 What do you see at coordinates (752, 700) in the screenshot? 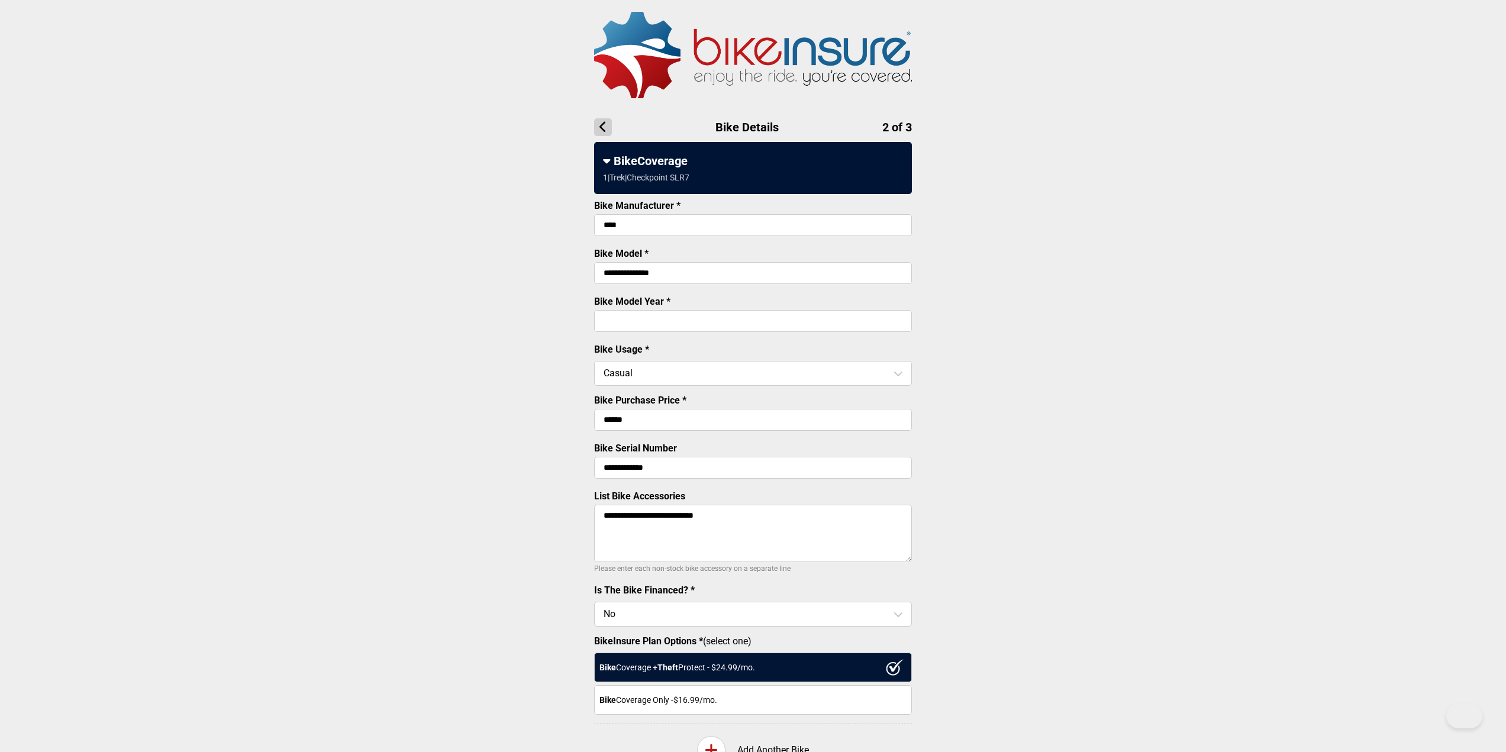
I see `div: Coverage Only - $16.99 /mo.` at bounding box center [752, 700].